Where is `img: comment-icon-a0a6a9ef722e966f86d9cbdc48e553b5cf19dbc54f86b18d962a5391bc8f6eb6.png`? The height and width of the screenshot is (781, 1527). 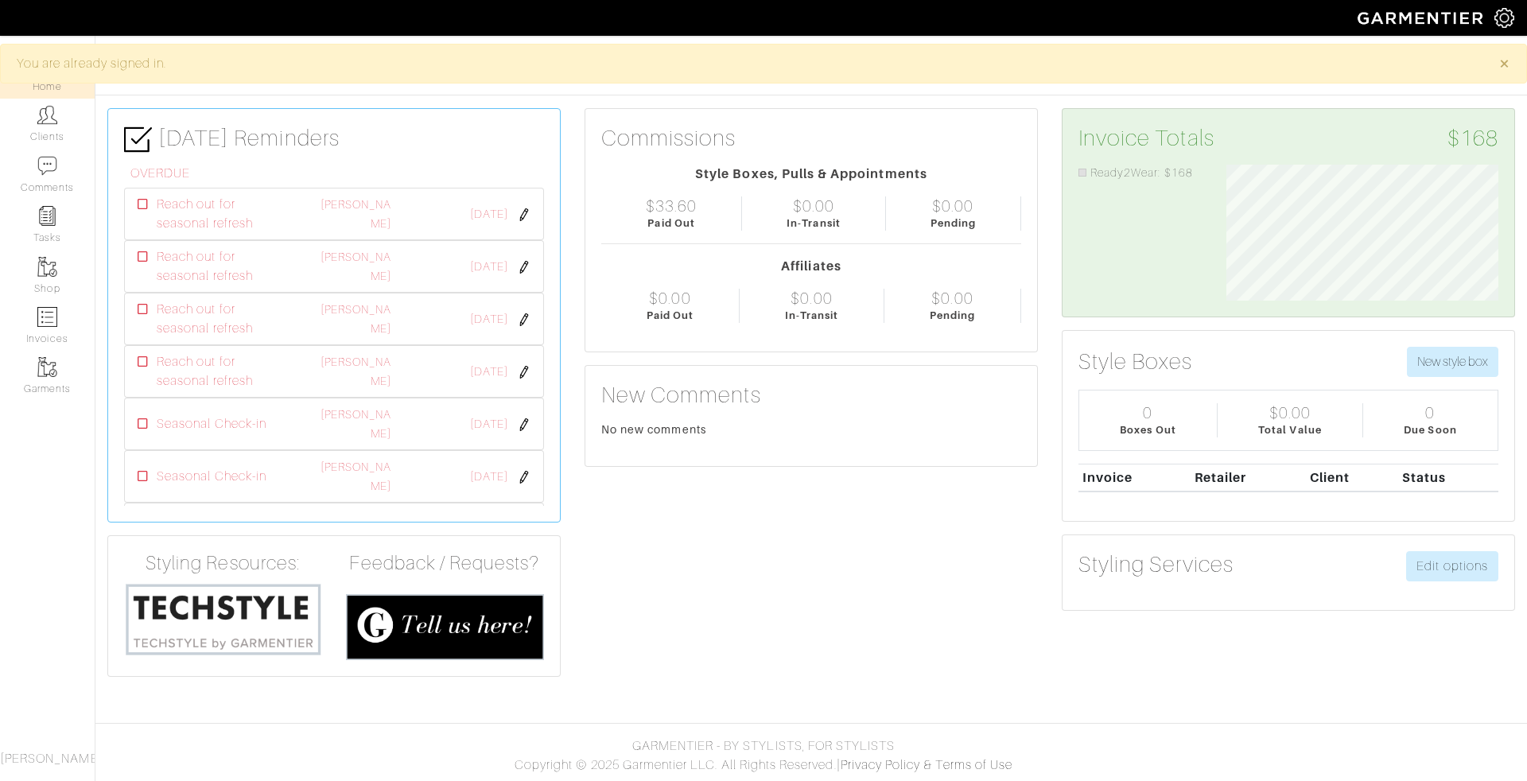
img: comment-icon-a0a6a9ef722e966f86d9cbdc48e553b5cf19dbc54f86b18d962a5391bc8f6eb6.png is located at coordinates (47, 165).